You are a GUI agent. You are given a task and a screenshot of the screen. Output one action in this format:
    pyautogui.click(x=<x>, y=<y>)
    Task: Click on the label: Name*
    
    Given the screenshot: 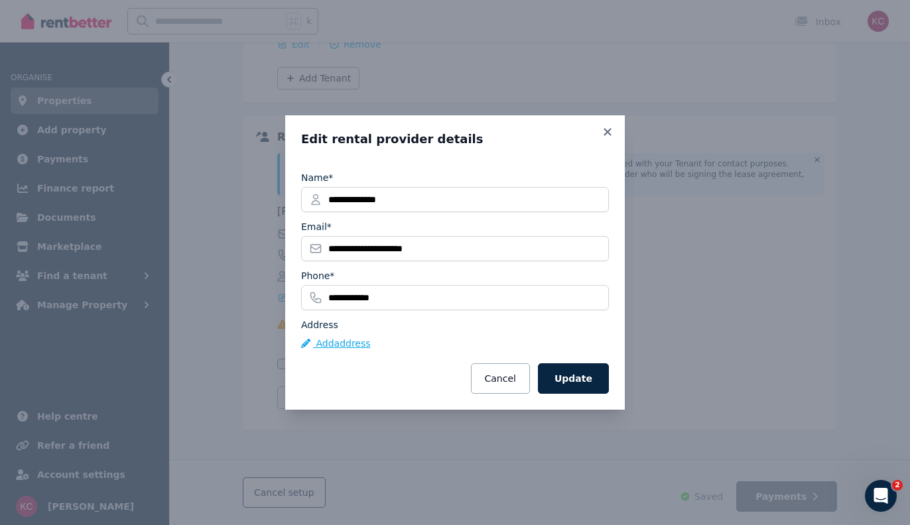 What is the action you would take?
    pyautogui.click(x=317, y=178)
    